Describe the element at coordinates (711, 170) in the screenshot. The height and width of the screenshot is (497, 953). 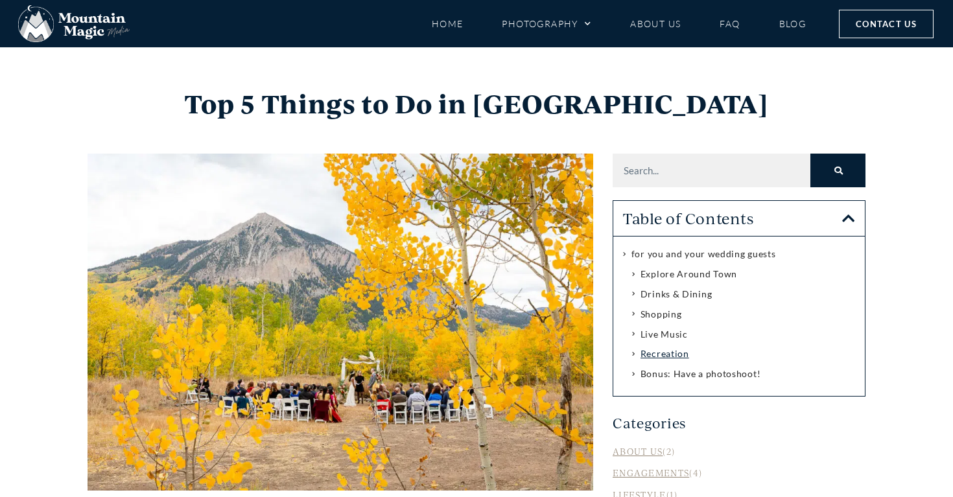
I see `input: Search...` at that location.